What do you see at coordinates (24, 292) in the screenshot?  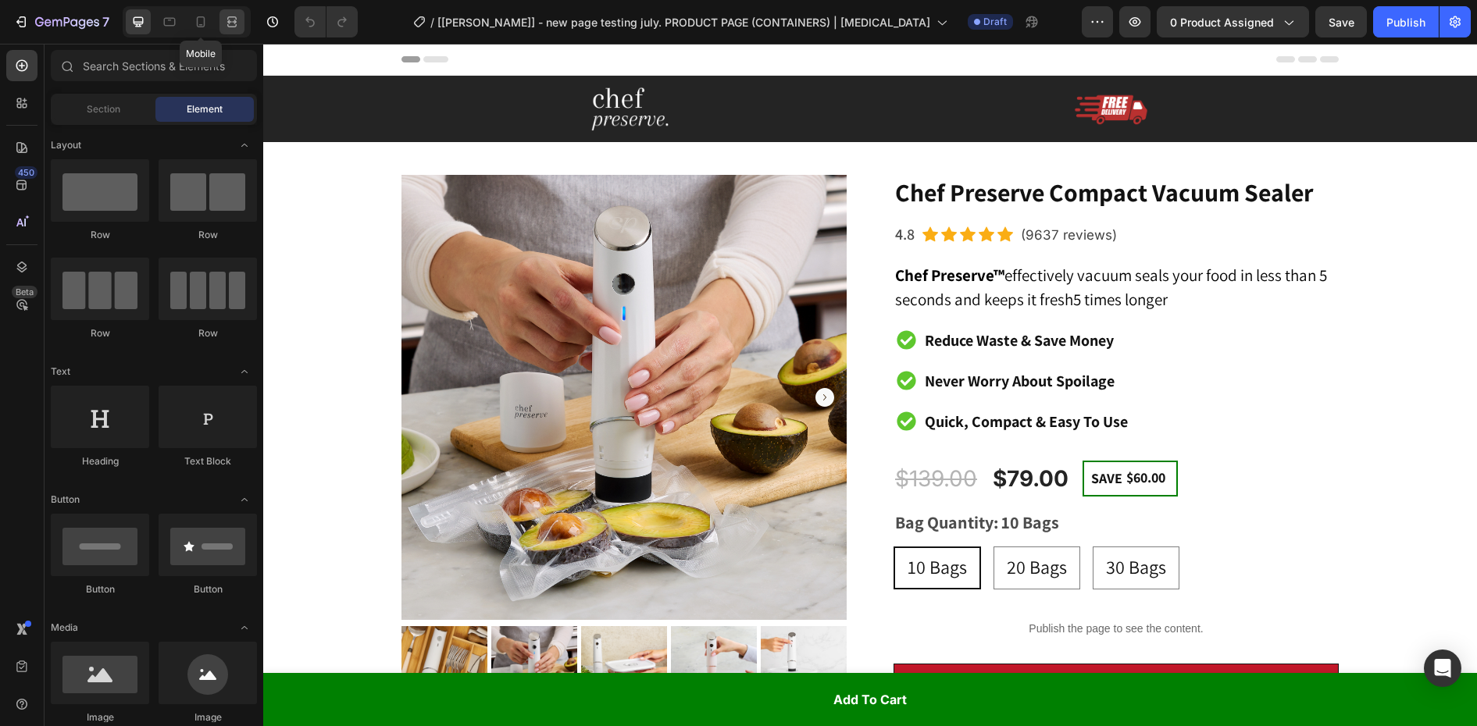 I see `div: Beta` at bounding box center [24, 292].